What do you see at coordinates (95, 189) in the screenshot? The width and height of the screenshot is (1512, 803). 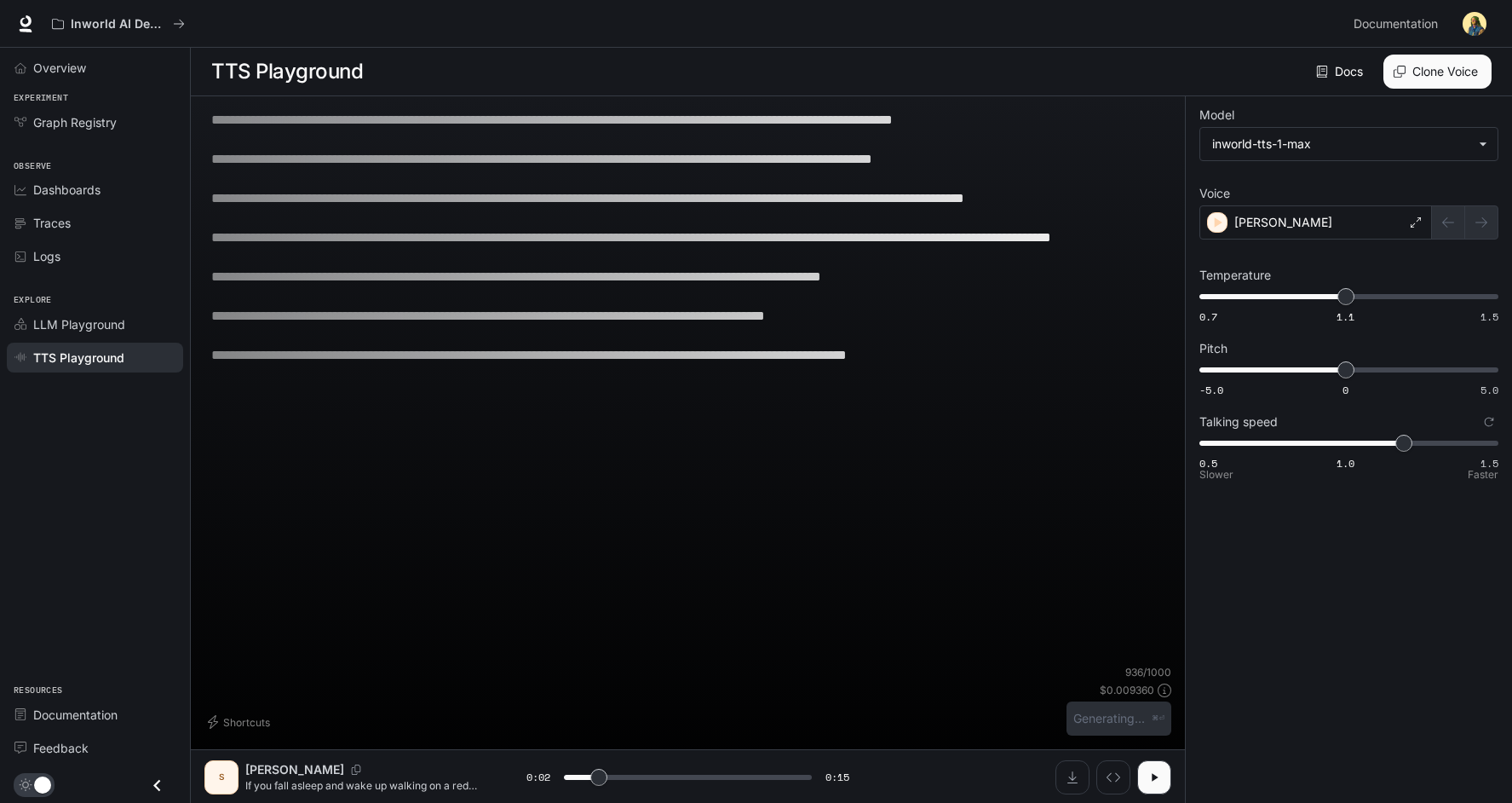 I see `a: Dashboards` at bounding box center [95, 189].